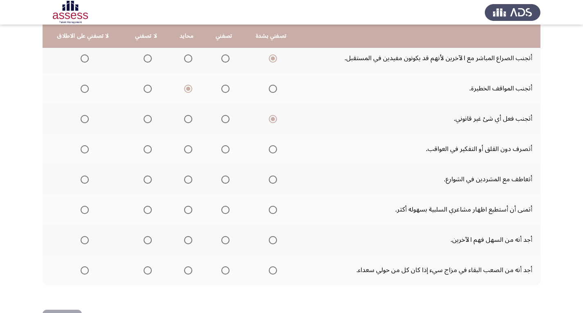  What do you see at coordinates (420, 179) in the screenshot?
I see `td: أتعاطف مع المشردين في الشوارع.` at bounding box center [420, 179].